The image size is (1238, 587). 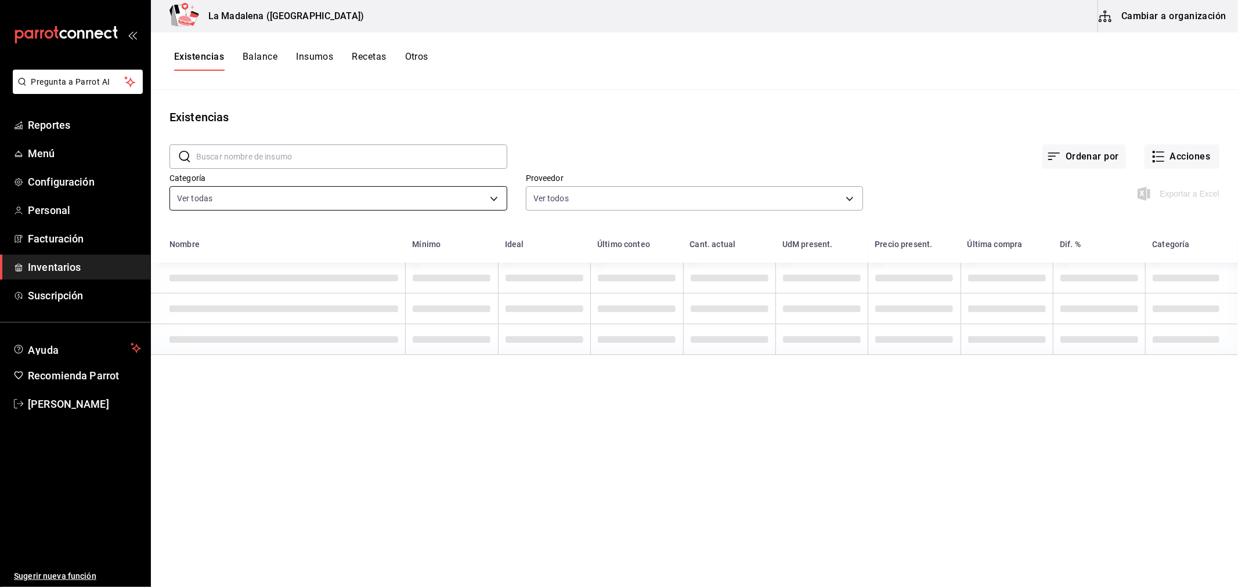 What do you see at coordinates (84, 238) in the screenshot?
I see `span: Facturación` at bounding box center [84, 238].